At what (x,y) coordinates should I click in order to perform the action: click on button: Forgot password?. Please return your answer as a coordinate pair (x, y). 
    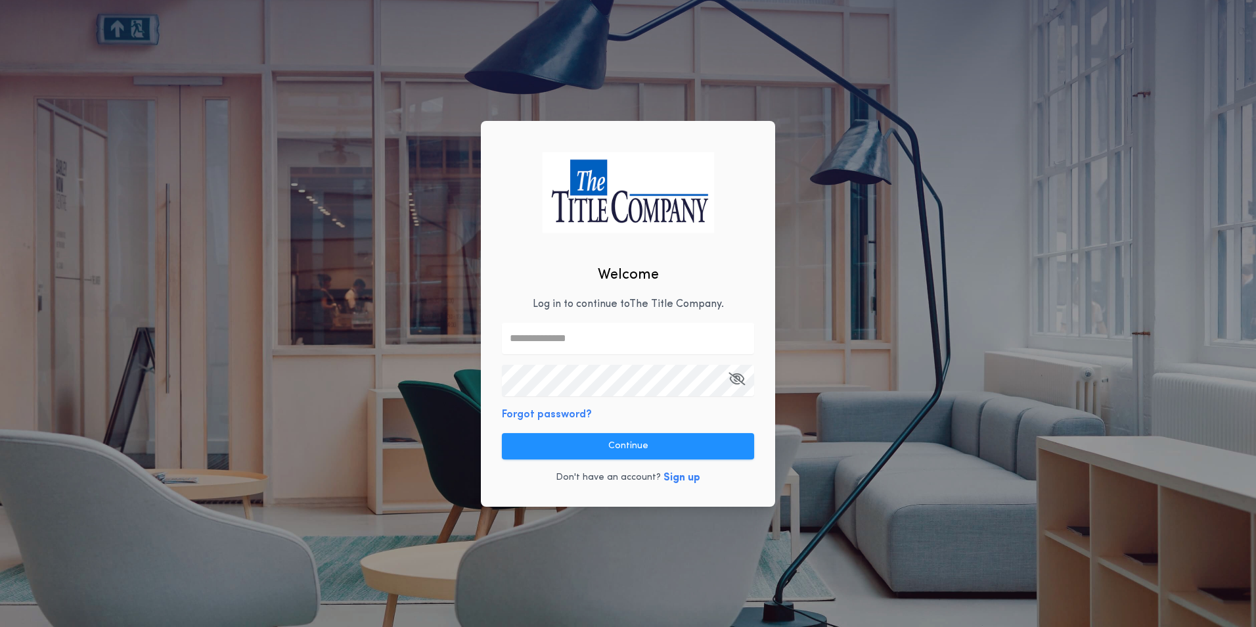
    Looking at the image, I should click on (547, 415).